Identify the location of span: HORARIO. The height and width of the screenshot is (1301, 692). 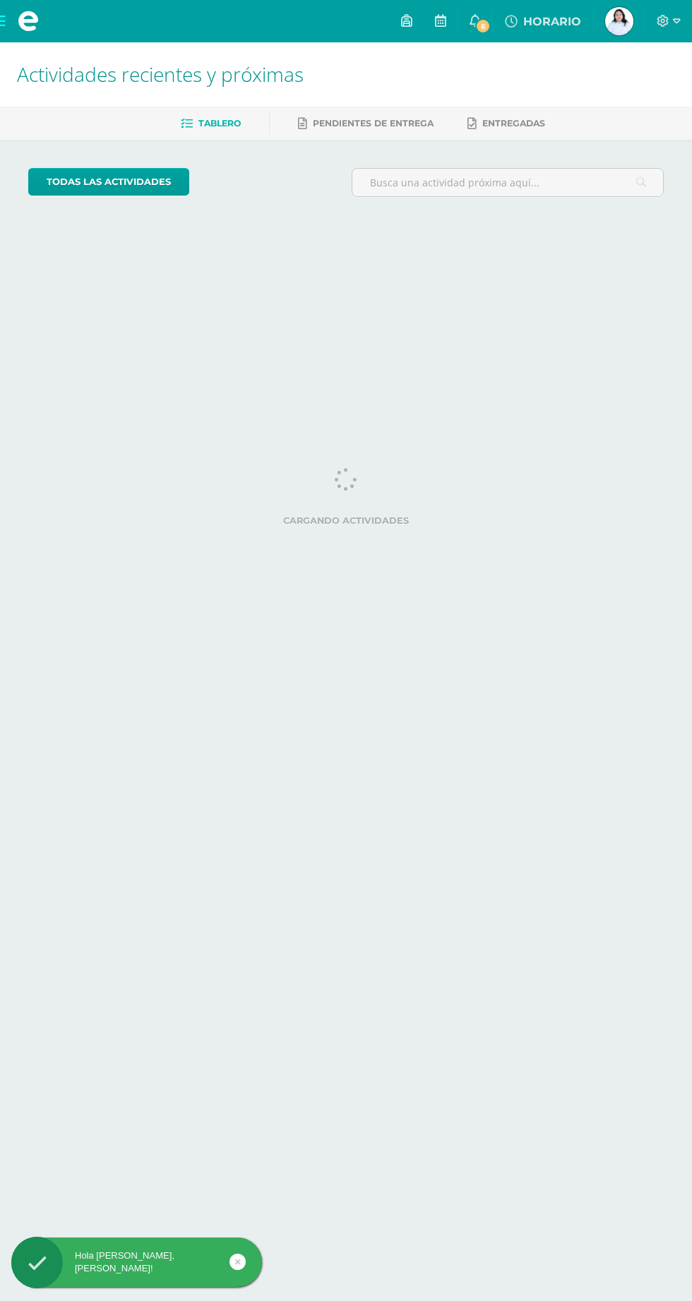
(552, 21).